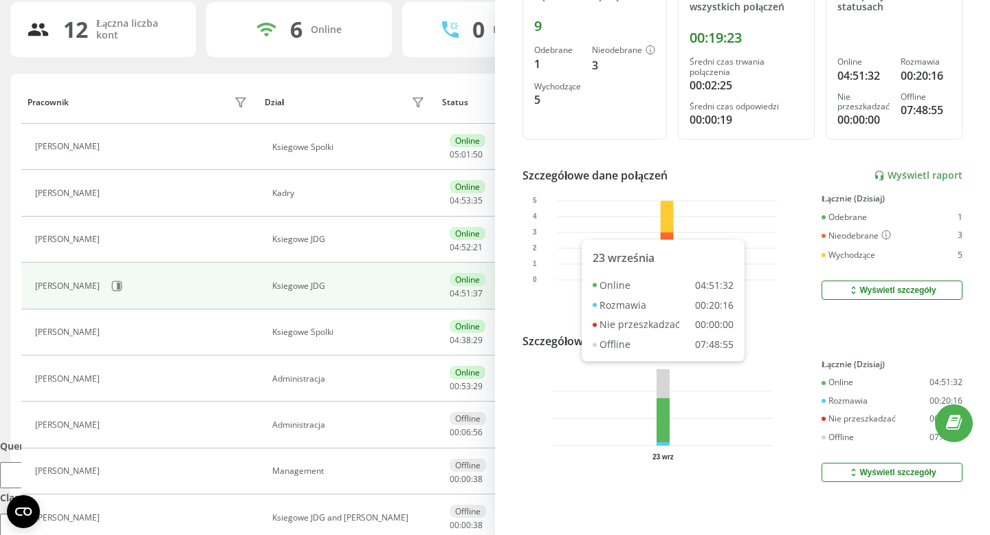  What do you see at coordinates (535, 280) in the screenshot?
I see `text: 0` at bounding box center [535, 280].